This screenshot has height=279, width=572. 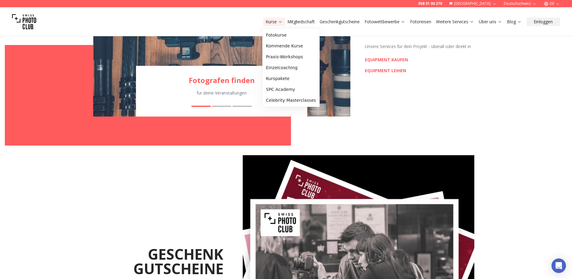 I want to click on a: Mitgliedschaft, so click(x=301, y=22).